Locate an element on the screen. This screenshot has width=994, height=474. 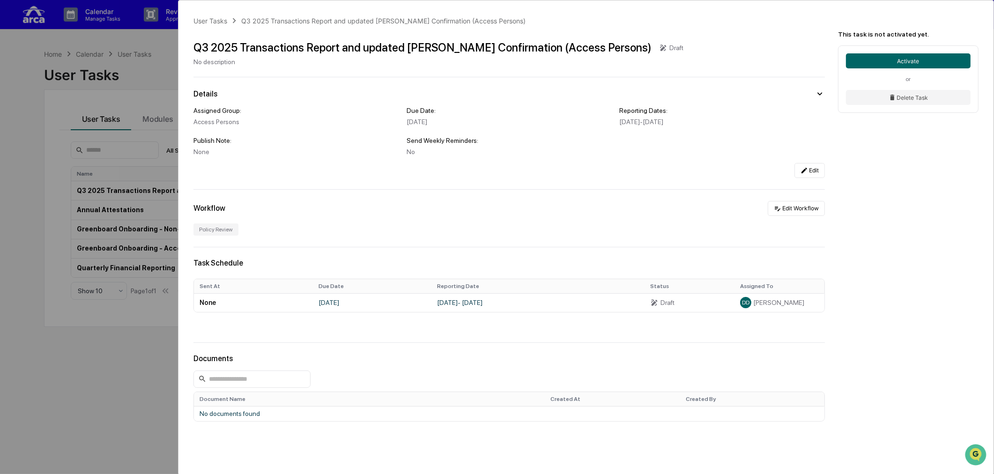
div: or is located at coordinates (908, 79).